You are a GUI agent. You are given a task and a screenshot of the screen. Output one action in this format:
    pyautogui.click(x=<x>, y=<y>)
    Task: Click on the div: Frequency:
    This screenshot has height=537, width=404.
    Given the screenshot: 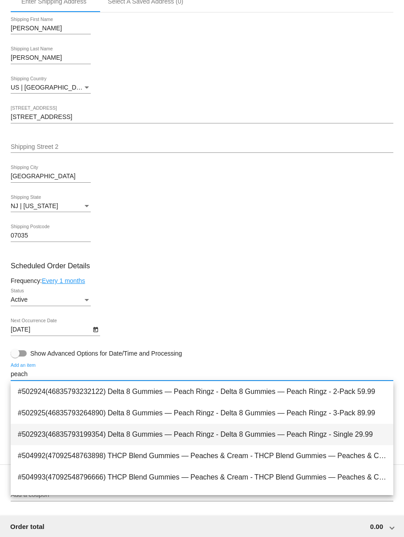 What is the action you would take?
    pyautogui.click(x=202, y=281)
    